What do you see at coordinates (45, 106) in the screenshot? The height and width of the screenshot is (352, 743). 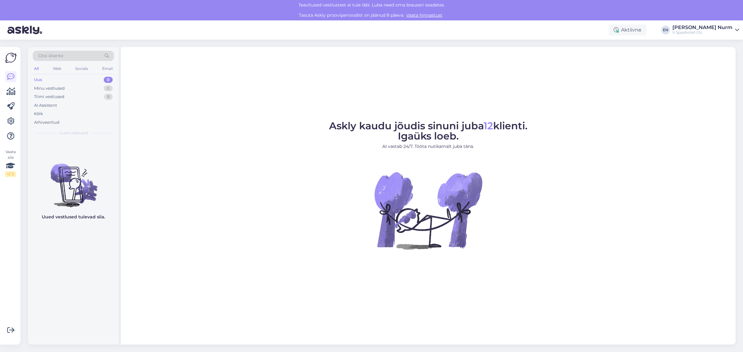 I see `div: AI Assistent` at bounding box center [45, 106].